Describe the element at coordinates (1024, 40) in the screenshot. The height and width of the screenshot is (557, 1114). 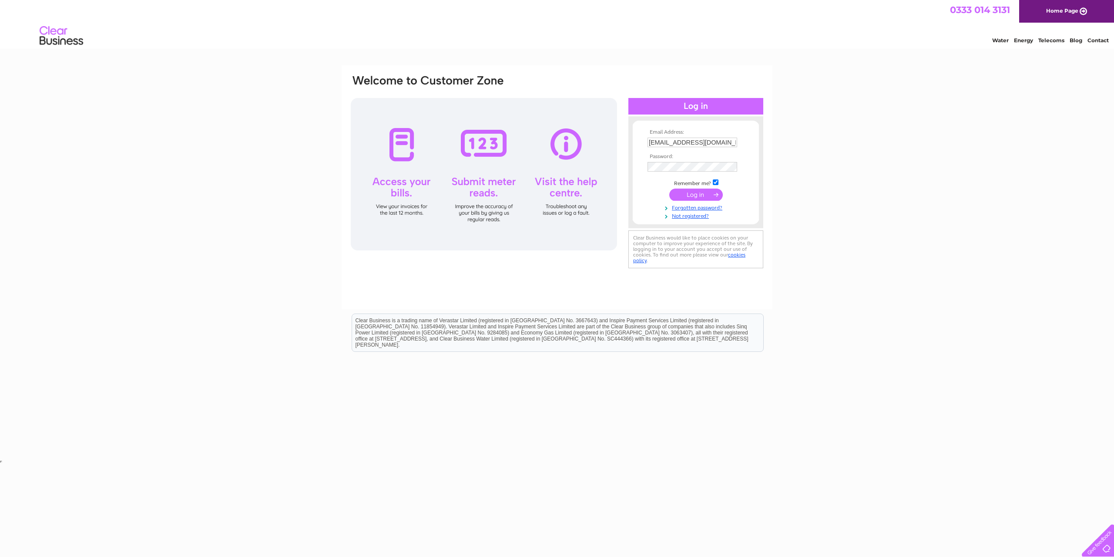
I see `a: Energy` at that location.